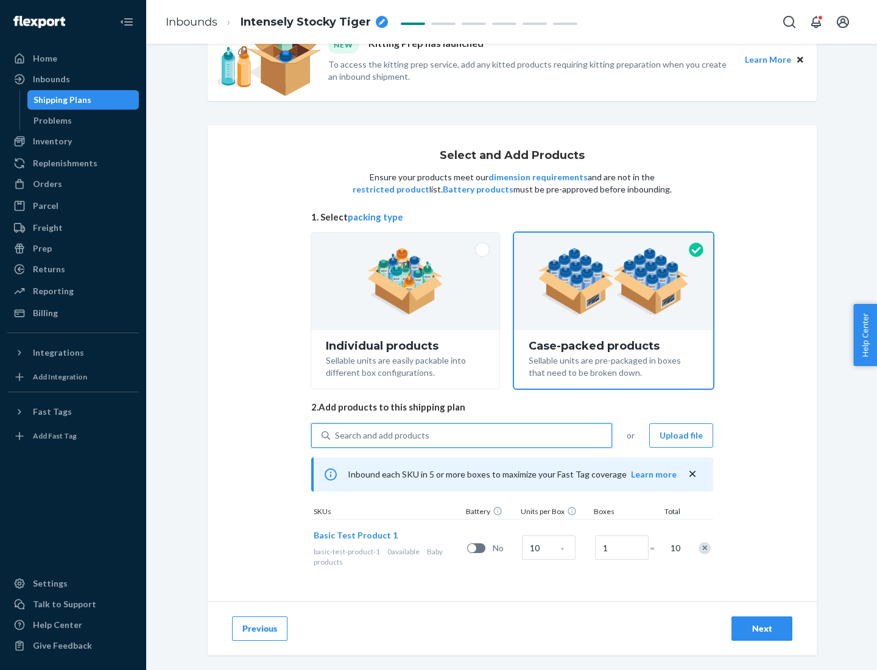  Describe the element at coordinates (865, 335) in the screenshot. I see `button: Help Center` at that location.